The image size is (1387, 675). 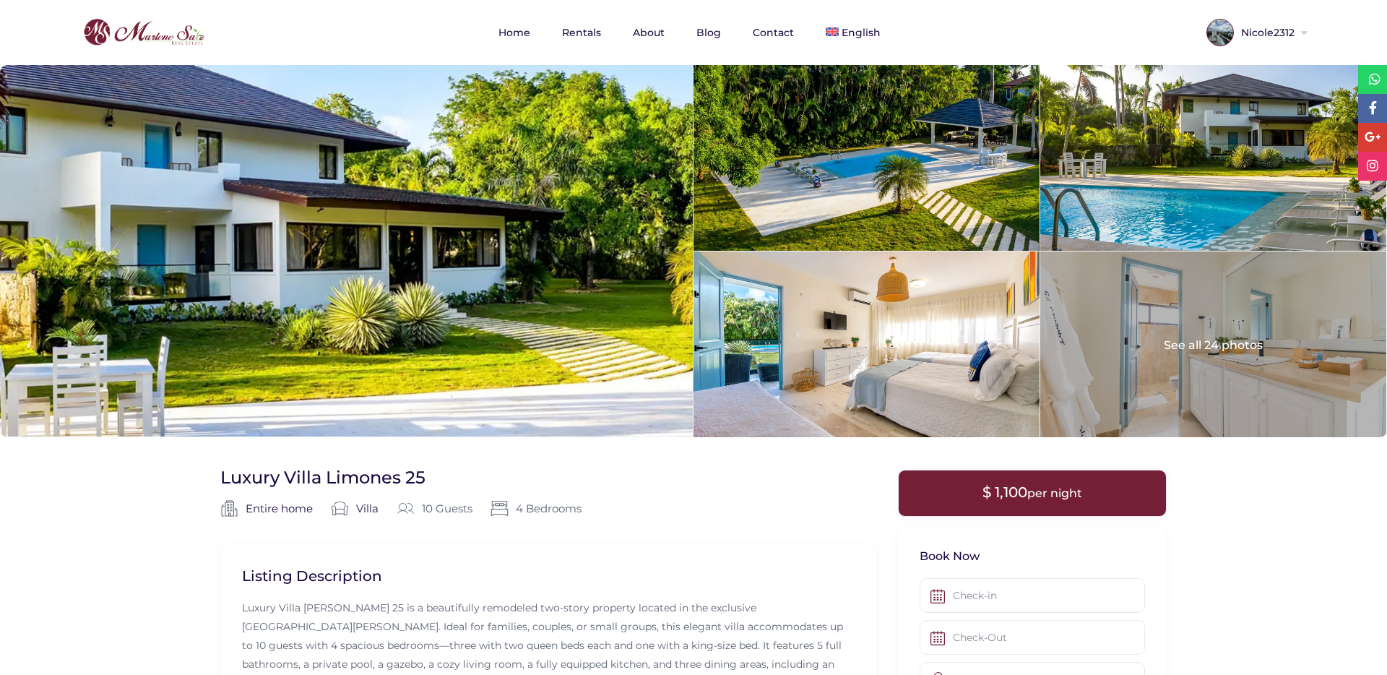 I want to click on h1: Luxury Villa Limones 25, so click(x=323, y=477).